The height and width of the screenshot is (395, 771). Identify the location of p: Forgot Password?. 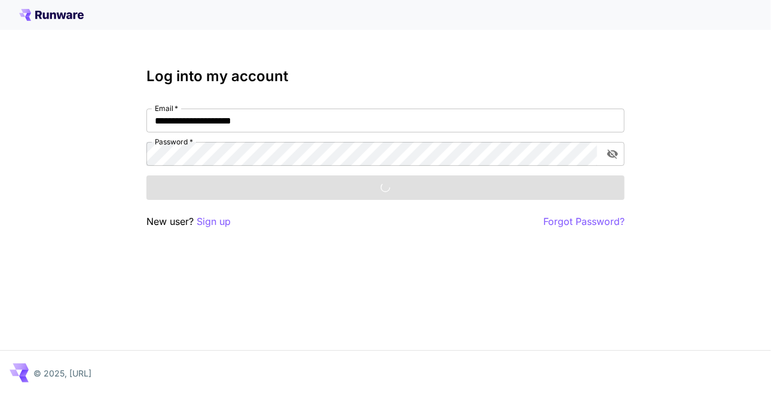
(584, 222).